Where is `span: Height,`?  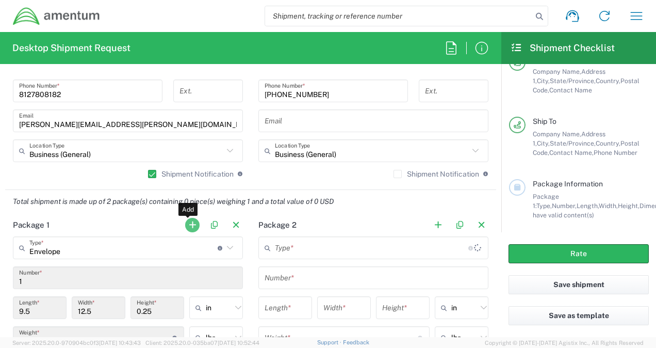 span: Height, is located at coordinates (629, 205).